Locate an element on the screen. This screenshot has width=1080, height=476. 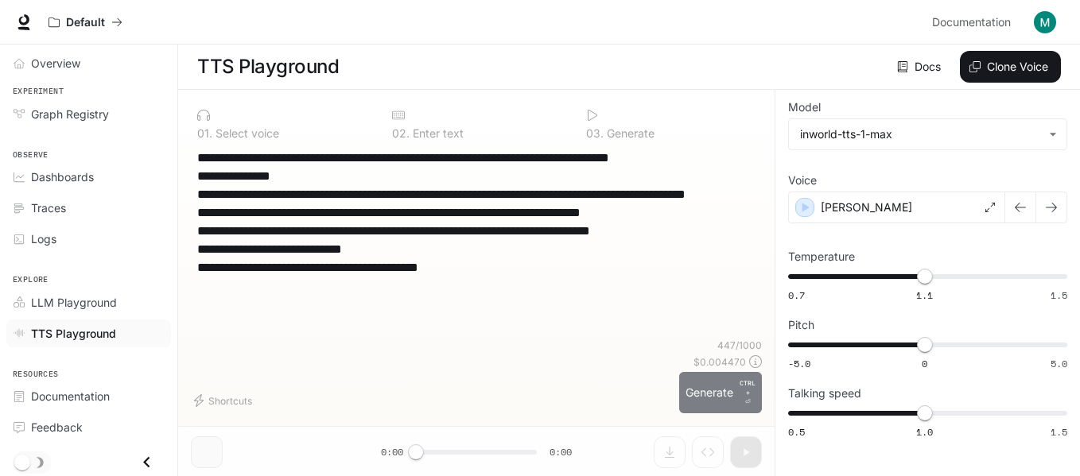
span: Traces is located at coordinates (48, 208).